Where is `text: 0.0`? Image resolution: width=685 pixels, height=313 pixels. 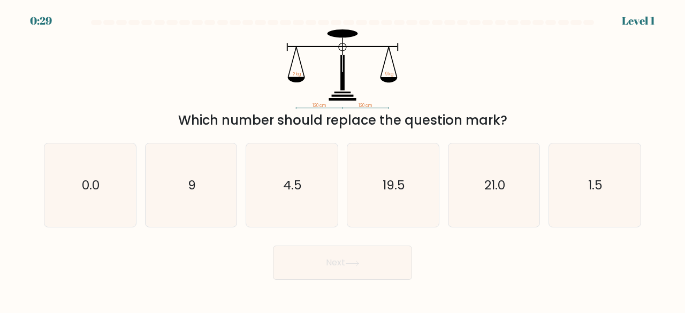
text: 0.0 is located at coordinates (90, 185).